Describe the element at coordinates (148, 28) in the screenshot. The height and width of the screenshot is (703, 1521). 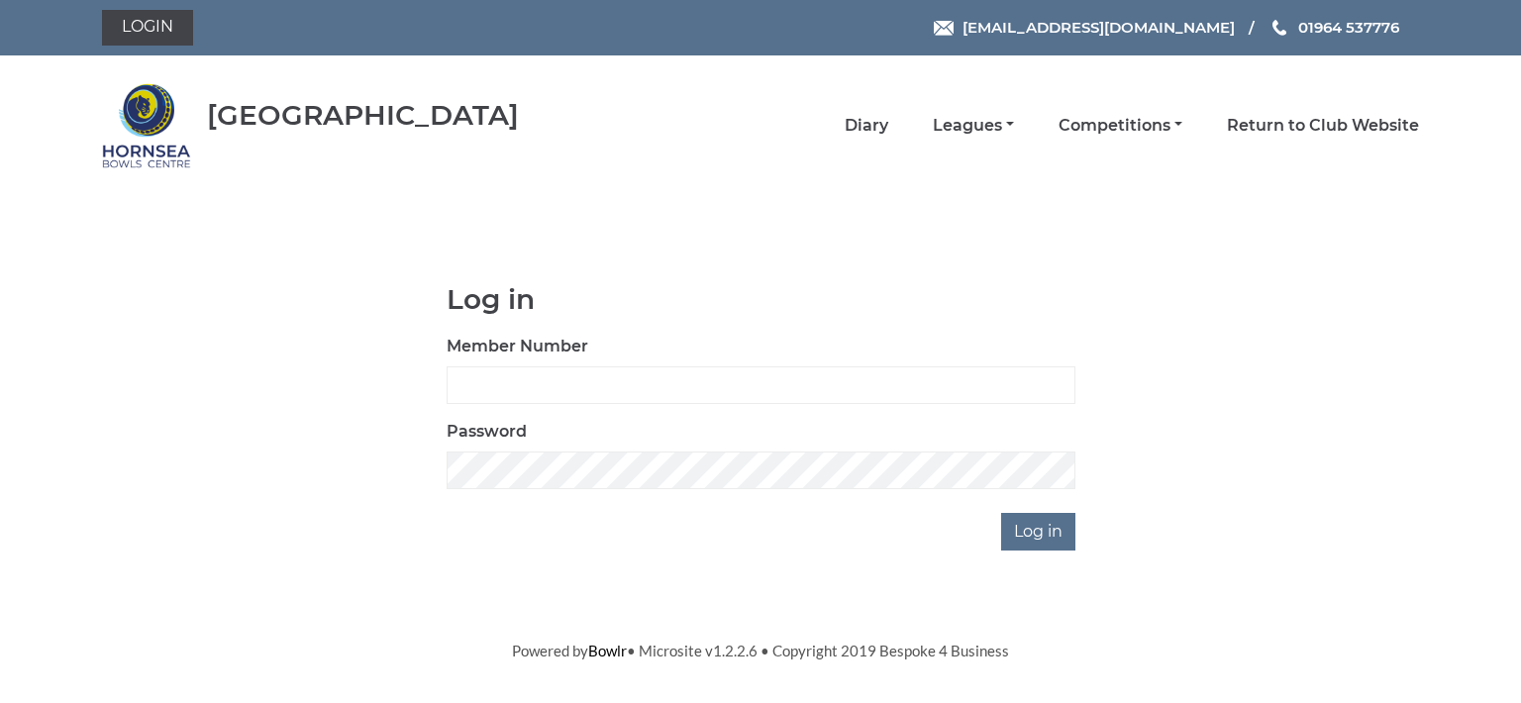
I see `a: Login` at that location.